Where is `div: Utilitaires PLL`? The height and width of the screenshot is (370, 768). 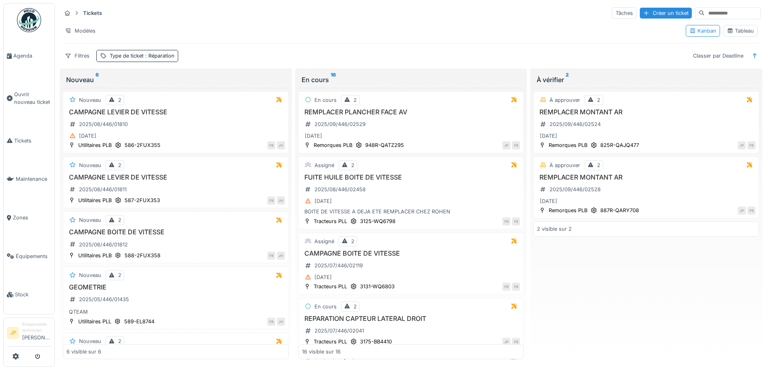
div: Utilitaires PLL is located at coordinates (95, 322).